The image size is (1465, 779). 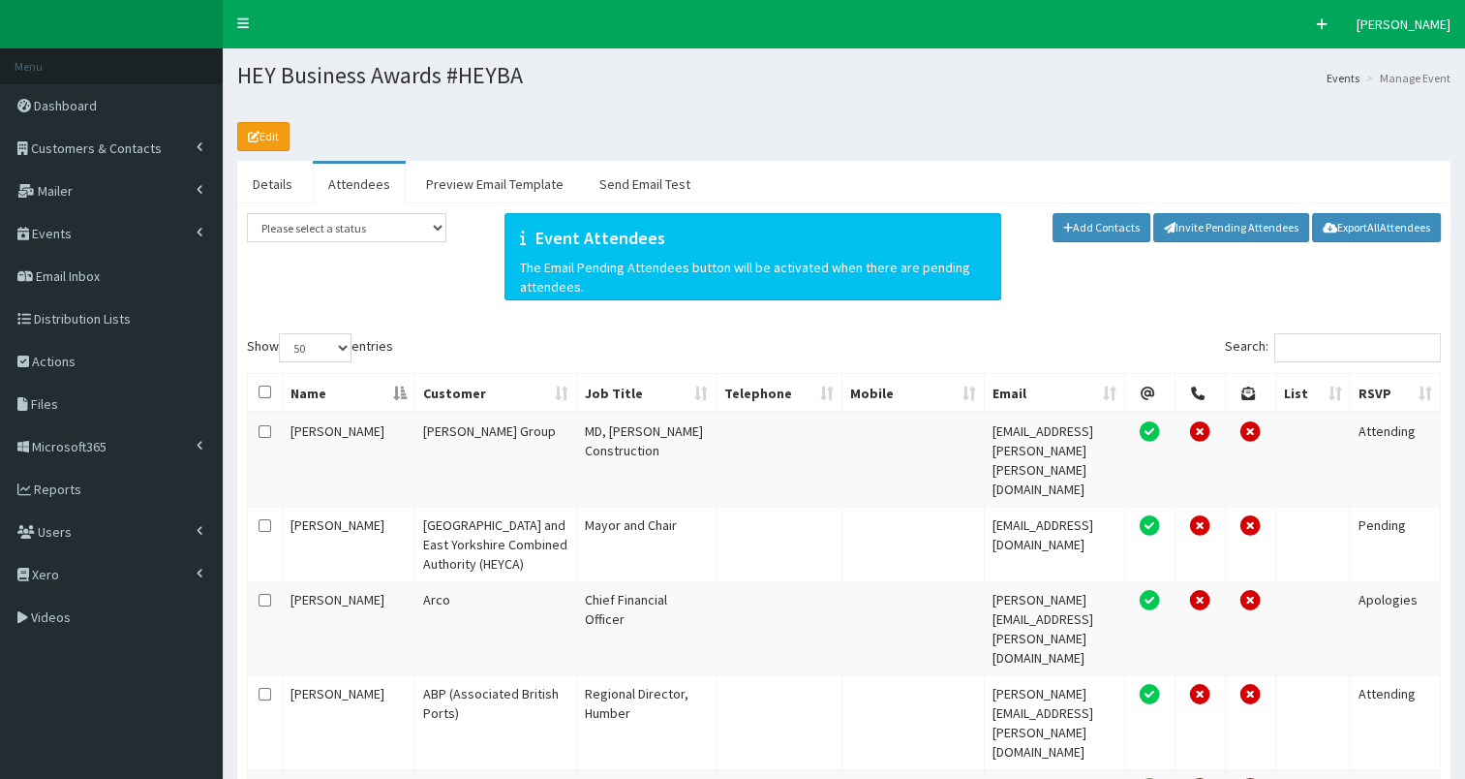 I want to click on a: Attendees, so click(x=359, y=184).